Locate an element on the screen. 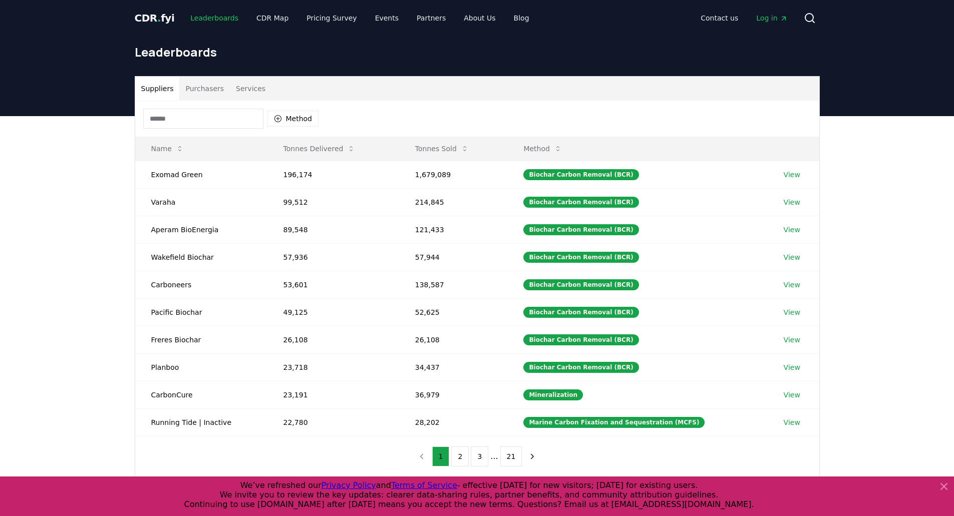 The height and width of the screenshot is (516, 954). td: 36,979 is located at coordinates (453, 395).